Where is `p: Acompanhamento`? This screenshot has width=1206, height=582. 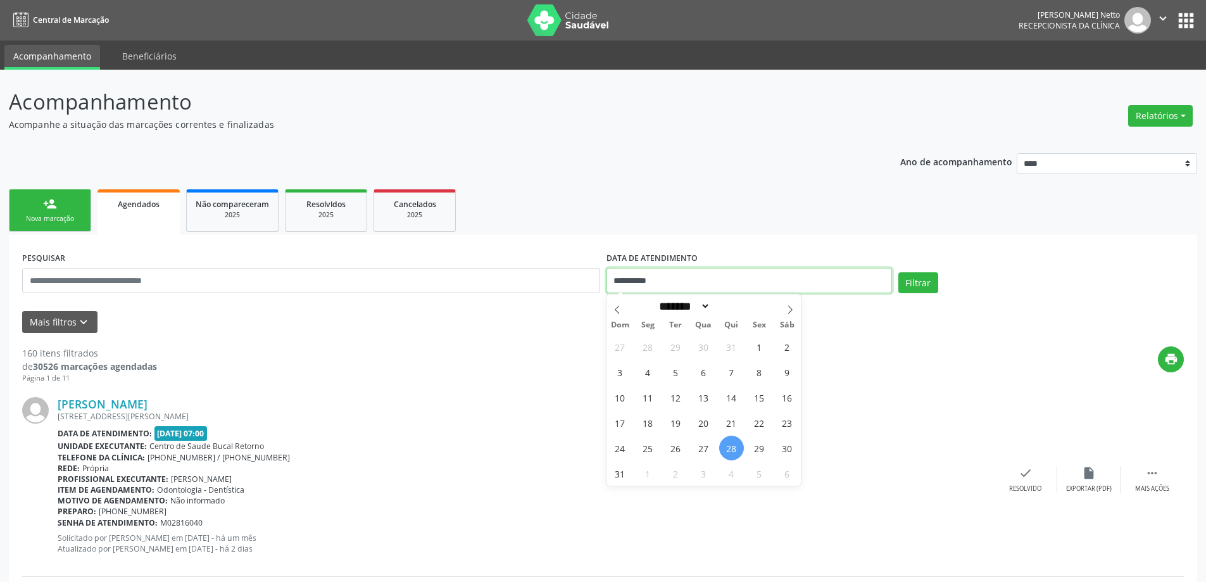 p: Acompanhamento is located at coordinates (425, 102).